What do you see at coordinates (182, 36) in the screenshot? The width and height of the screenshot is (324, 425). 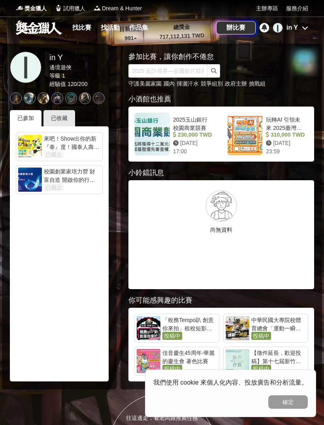 I see `p: 717,112,131 TWD` at bounding box center [182, 36].